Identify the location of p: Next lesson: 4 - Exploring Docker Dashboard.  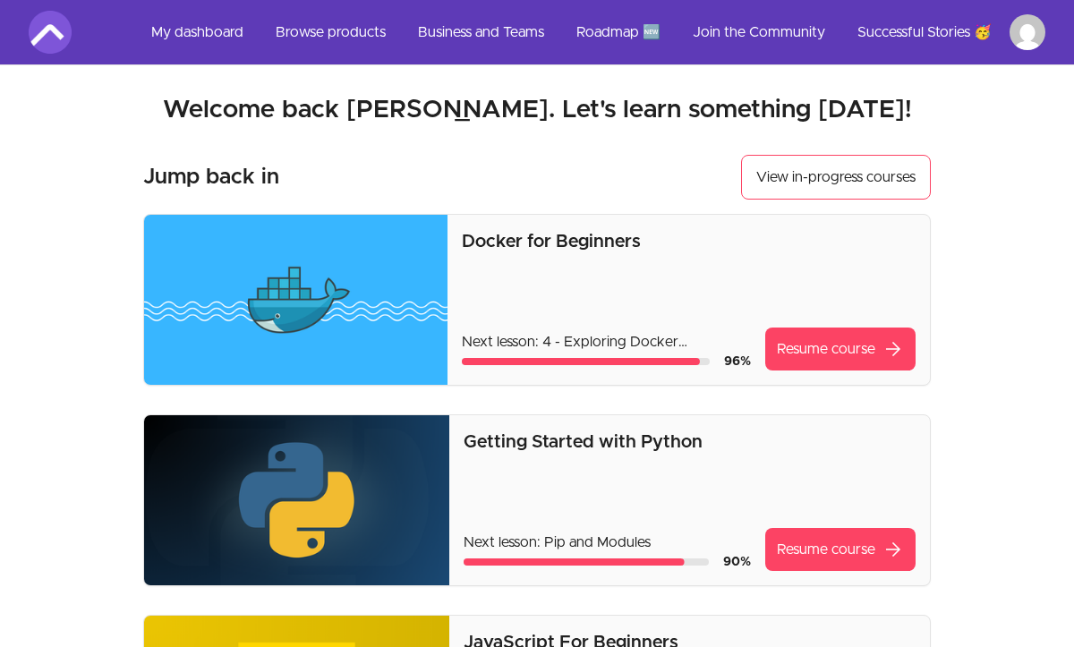
(606, 342).